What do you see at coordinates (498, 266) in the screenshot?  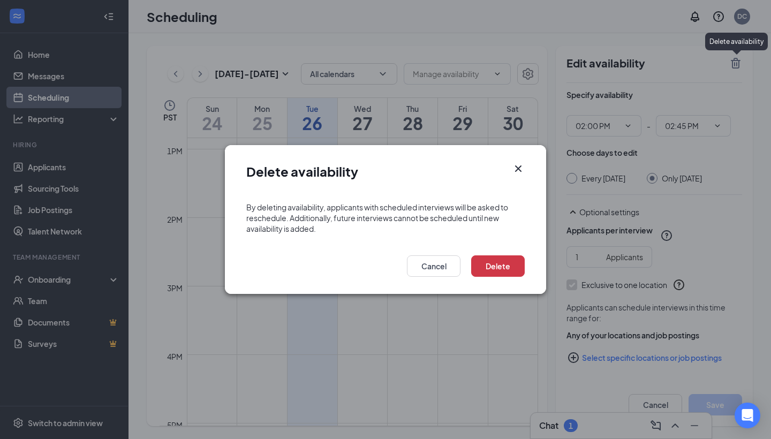 I see `button: Delete` at bounding box center [498, 266].